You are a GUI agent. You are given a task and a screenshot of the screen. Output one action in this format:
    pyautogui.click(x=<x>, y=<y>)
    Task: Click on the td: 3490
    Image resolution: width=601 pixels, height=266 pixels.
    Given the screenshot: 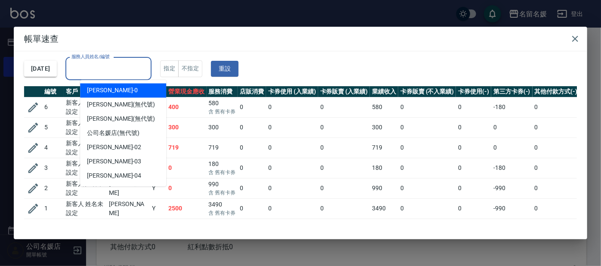 What is the action you would take?
    pyautogui.click(x=222, y=208)
    